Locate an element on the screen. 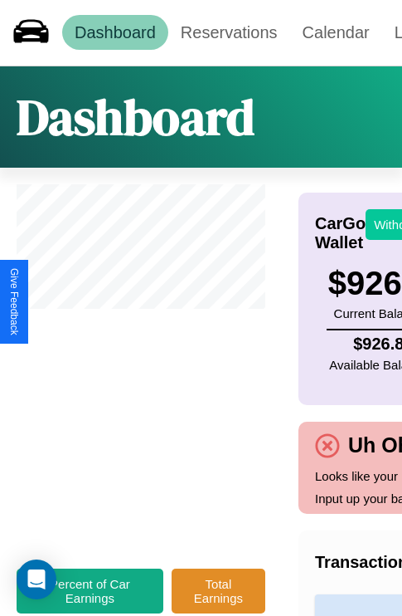  h1: Dashboard is located at coordinates (135, 117).